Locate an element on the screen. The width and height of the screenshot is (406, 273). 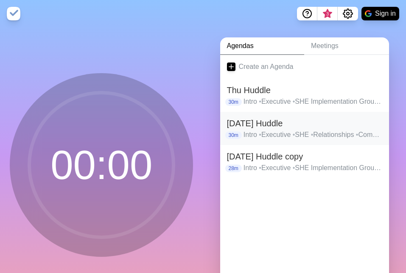
button: What’s new is located at coordinates (328, 14).